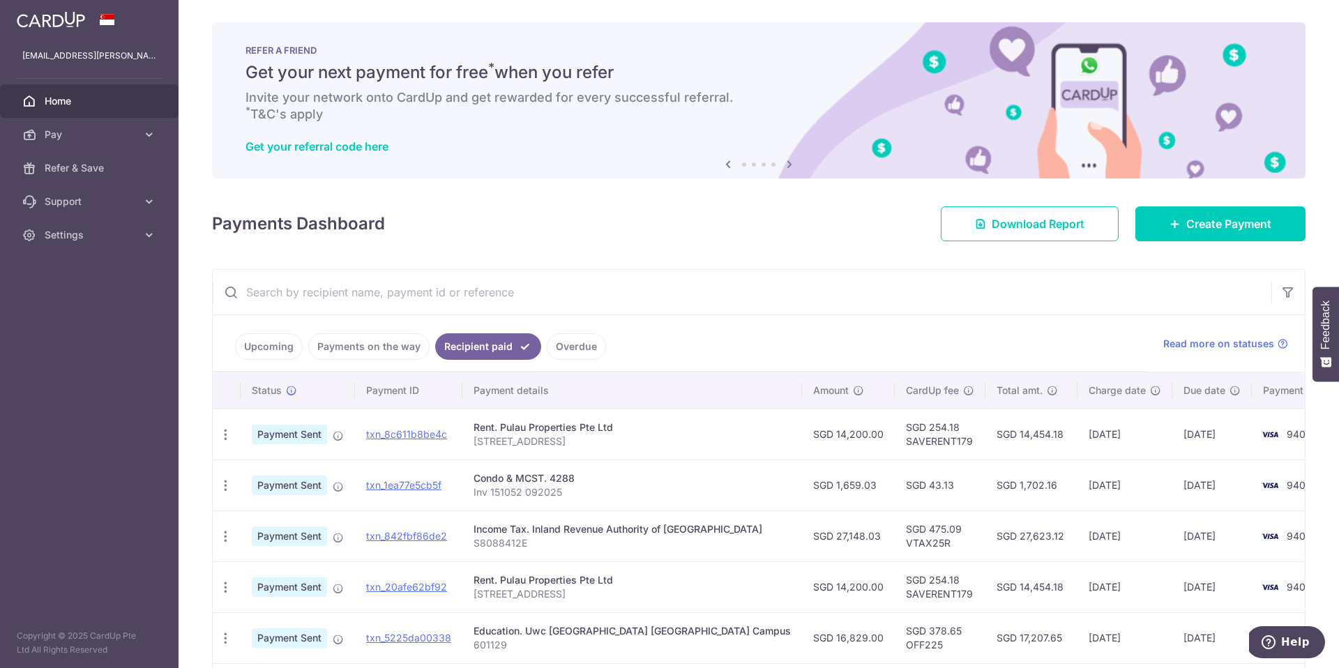 The height and width of the screenshot is (668, 1339). I want to click on a: txn_20afe62bf92, so click(407, 587).